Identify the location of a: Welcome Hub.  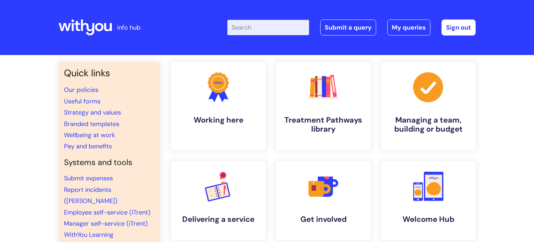
(429, 200).